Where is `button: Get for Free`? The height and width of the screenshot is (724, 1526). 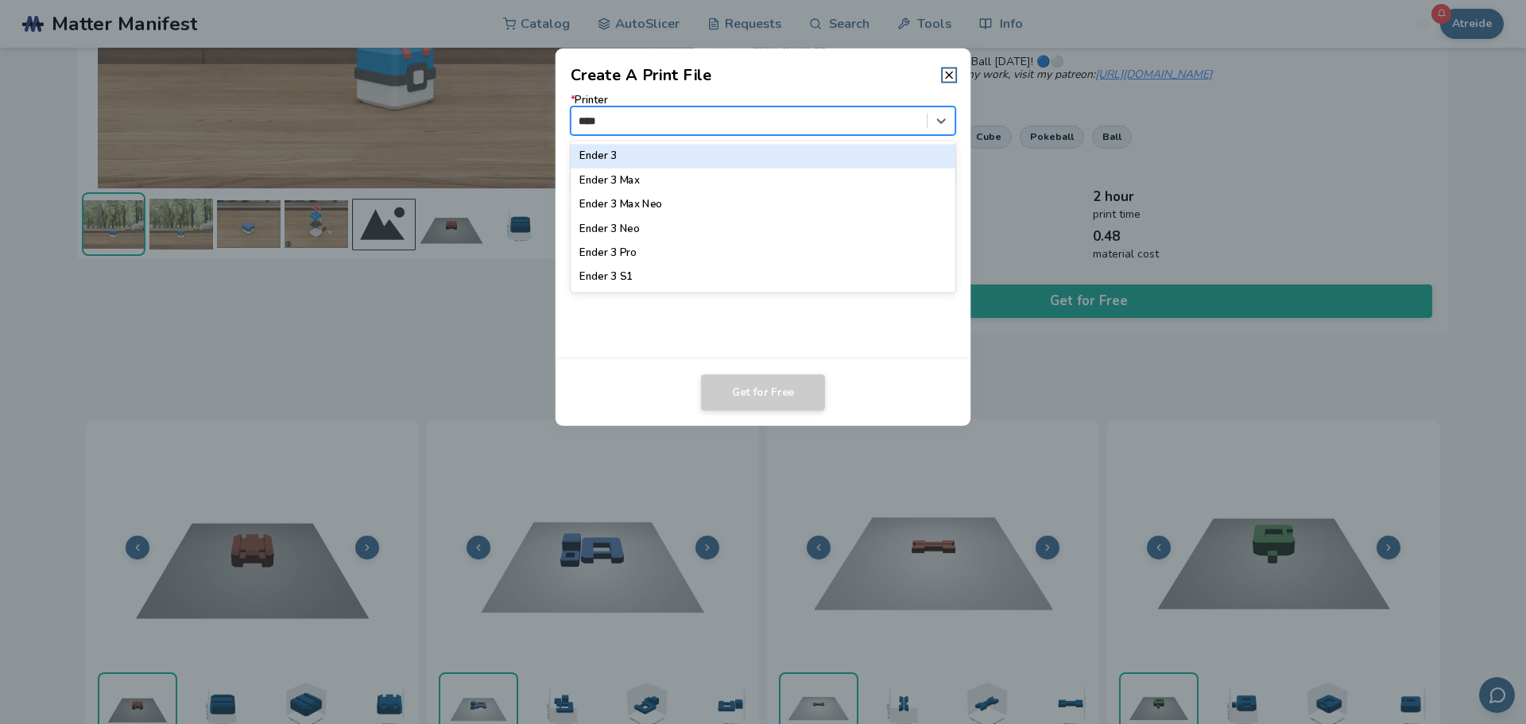 button: Get for Free is located at coordinates (763, 393).